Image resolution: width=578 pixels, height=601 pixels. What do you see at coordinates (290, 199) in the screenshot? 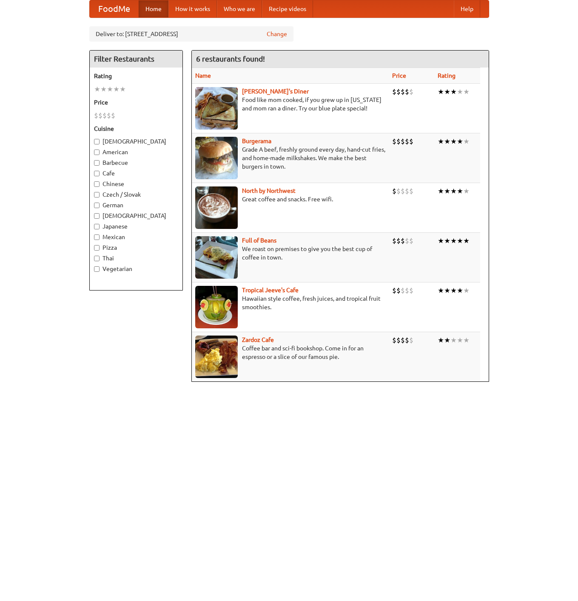
I see `p: Great coffee and snacks. Free wifi.` at bounding box center [290, 199].